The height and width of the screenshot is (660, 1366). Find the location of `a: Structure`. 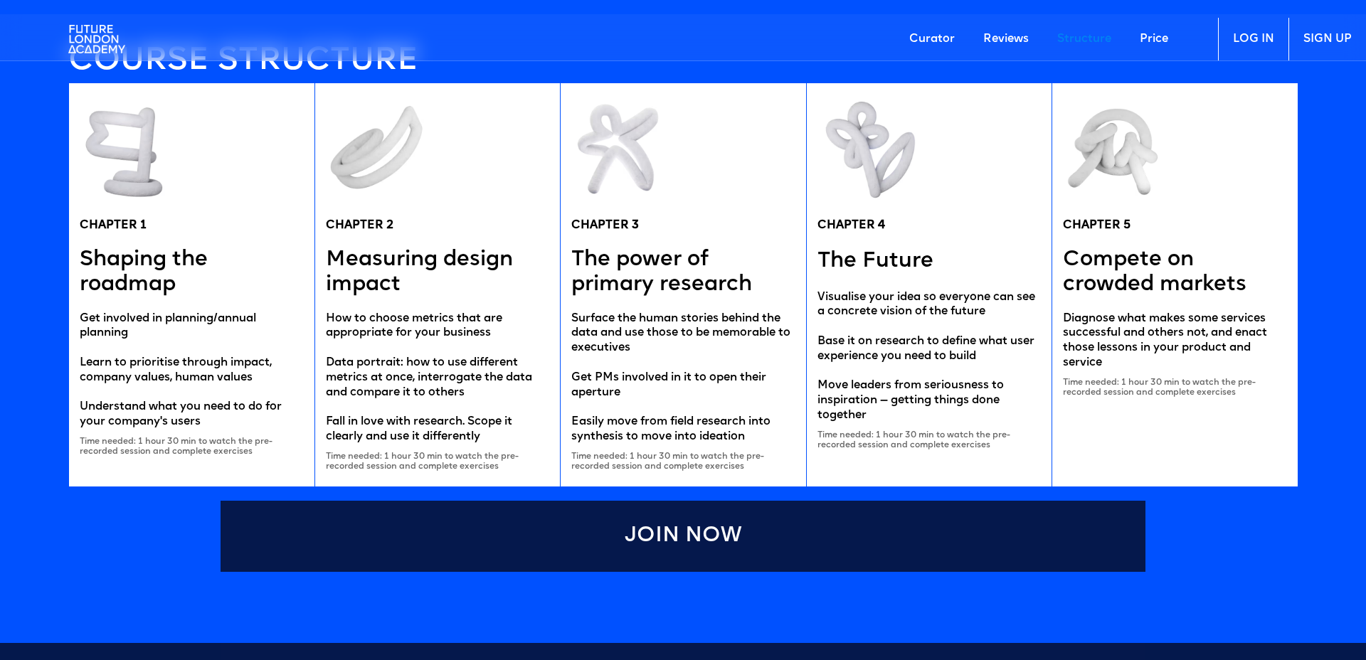

a: Structure is located at coordinates (1084, 39).